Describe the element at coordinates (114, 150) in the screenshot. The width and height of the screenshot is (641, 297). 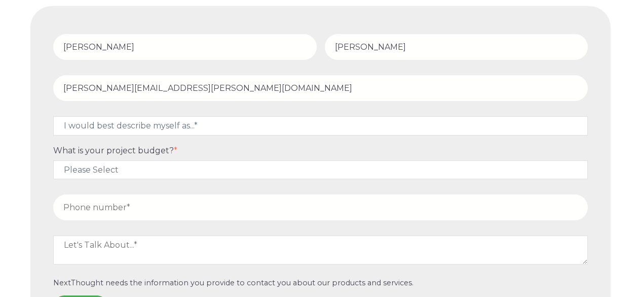
I see `span: What is your project budget?` at that location.